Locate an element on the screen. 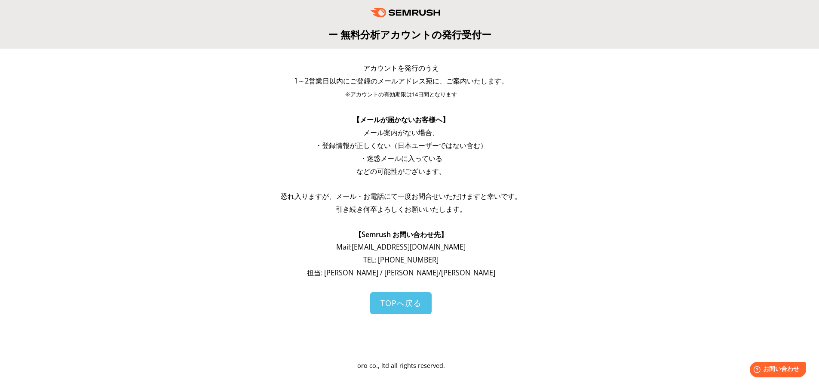  span: ー 無料分析アカウントの発行受付ー is located at coordinates (410, 34).